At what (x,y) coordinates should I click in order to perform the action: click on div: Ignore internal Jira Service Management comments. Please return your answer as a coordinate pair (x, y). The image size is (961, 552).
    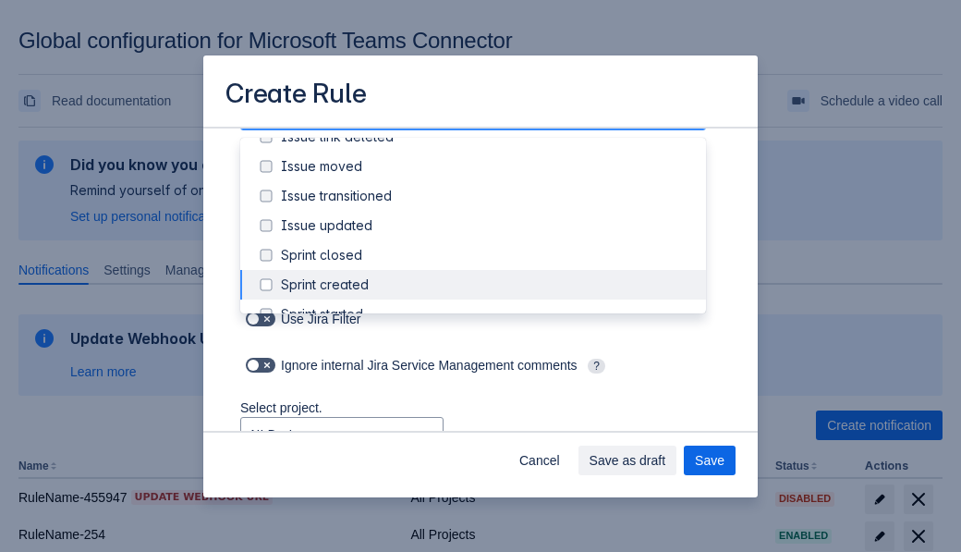
    Looking at the image, I should click on (462, 365).